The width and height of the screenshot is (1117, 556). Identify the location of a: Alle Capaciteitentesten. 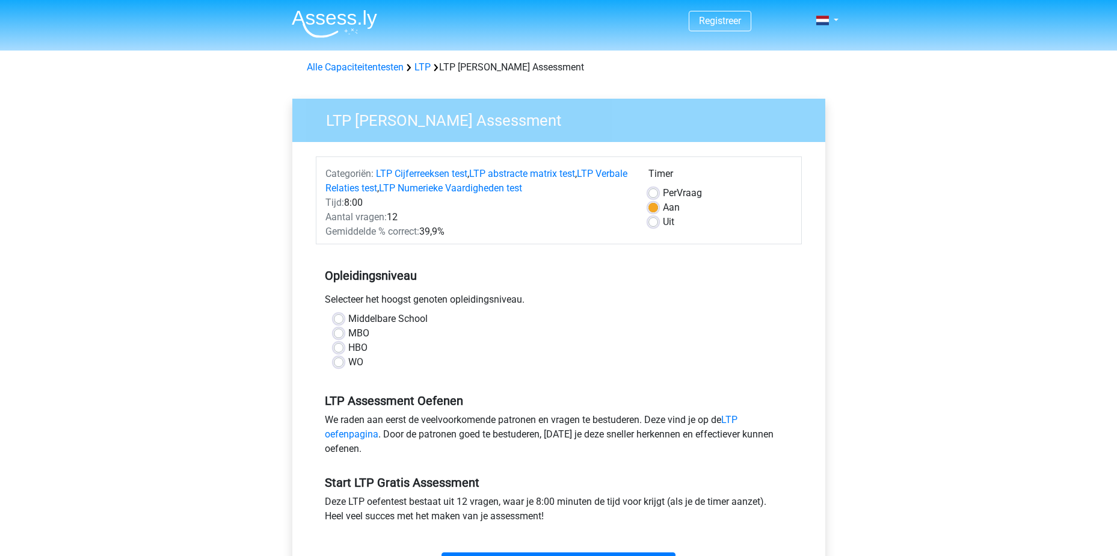
(355, 67).